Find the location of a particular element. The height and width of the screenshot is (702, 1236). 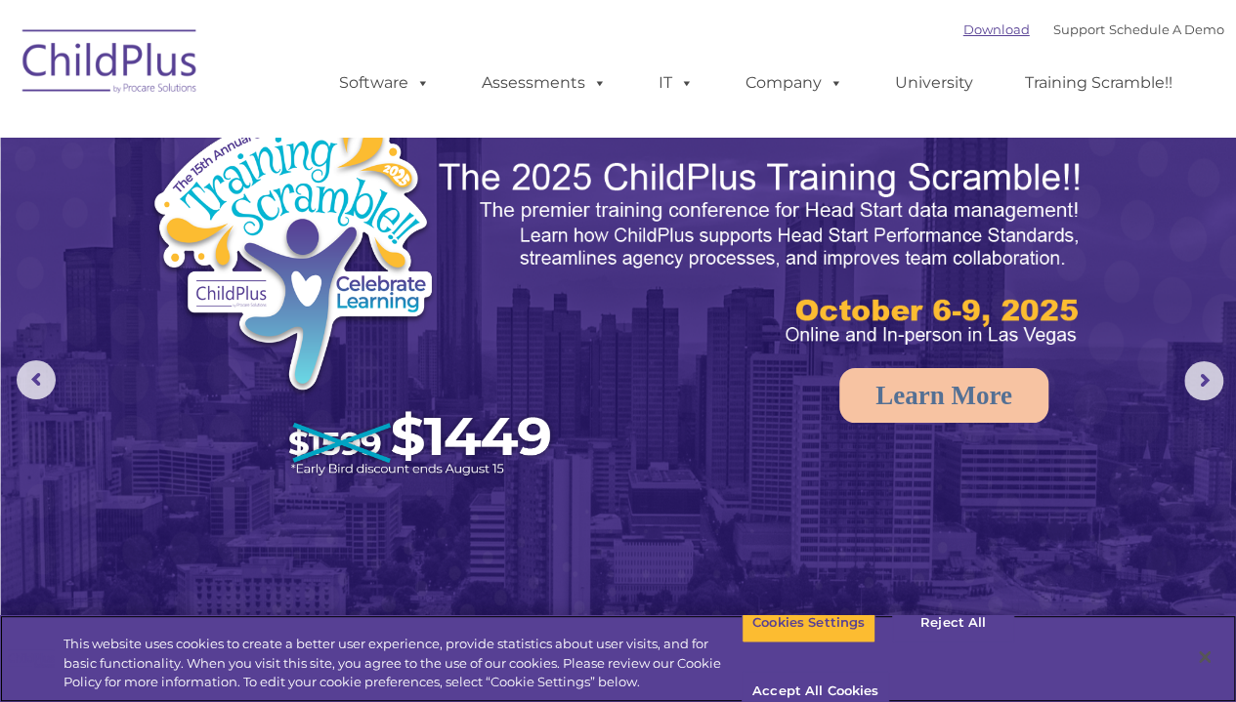

a: Learn More is located at coordinates (944, 396).